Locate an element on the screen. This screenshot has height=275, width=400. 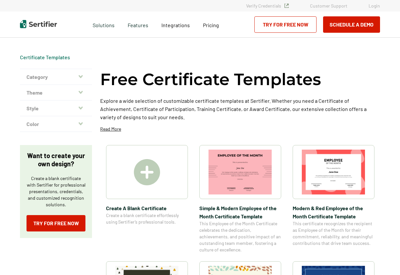
span: This certificate recognizes the recipient as Employee of the Month for their commitment, reliabil... is located at coordinates (333, 233).